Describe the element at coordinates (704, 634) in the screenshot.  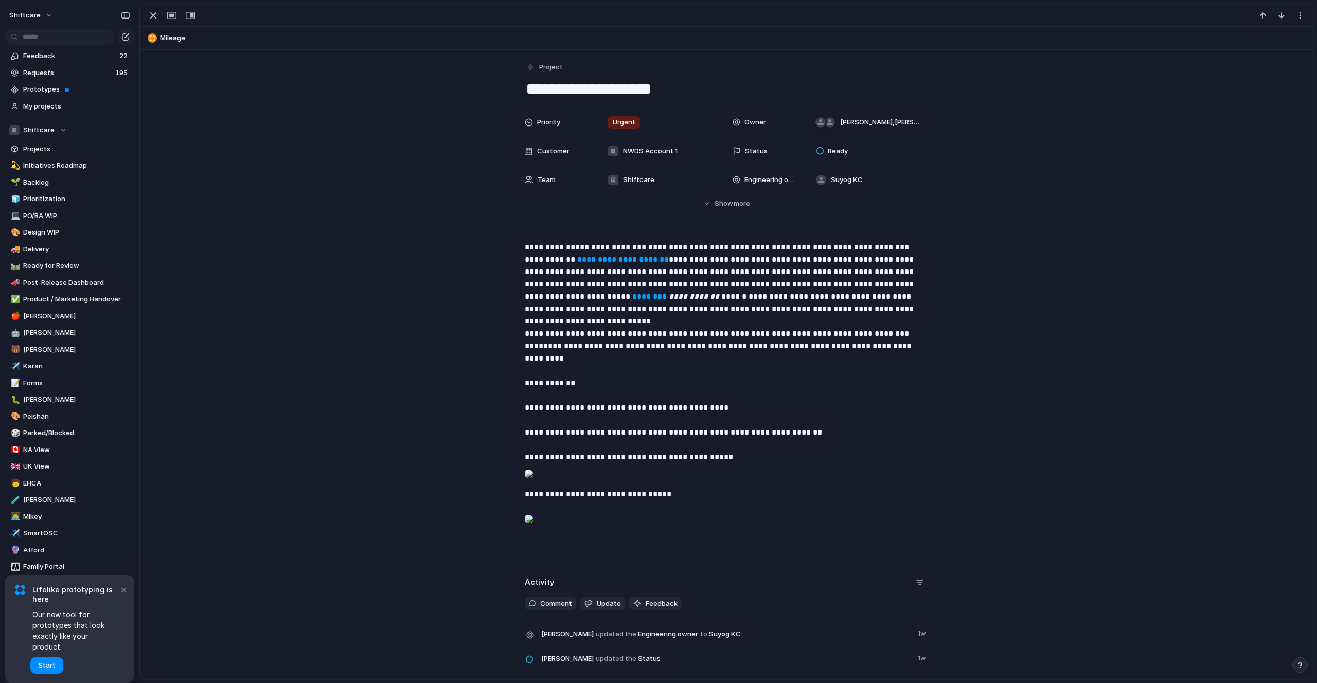
I see `span: to` at that location.